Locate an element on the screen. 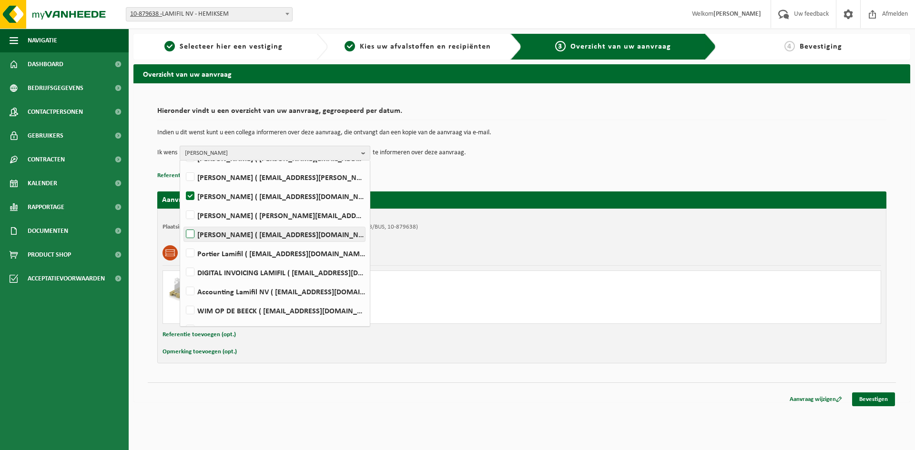 This screenshot has height=450, width=915. div: Aantal ophalen : 130 is located at coordinates (383, 307).